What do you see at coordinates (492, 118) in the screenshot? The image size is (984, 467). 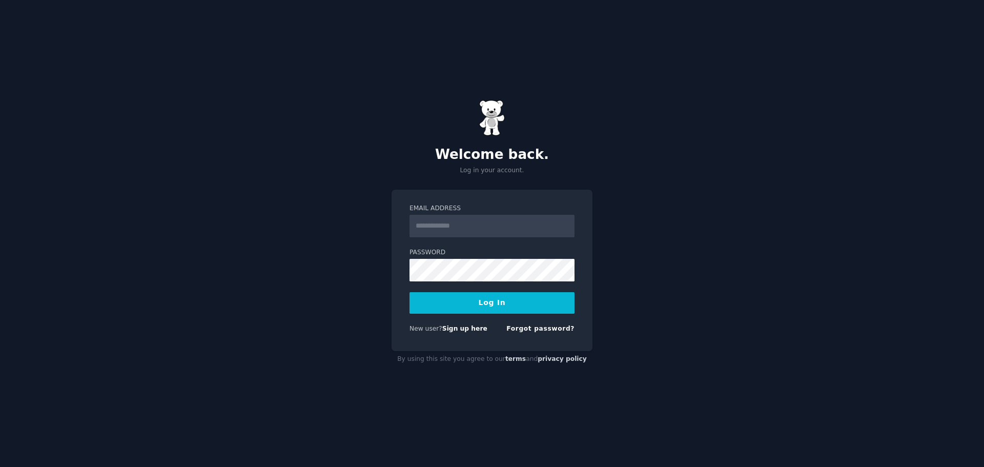 I see `img: Gummy Bear` at bounding box center [492, 118].